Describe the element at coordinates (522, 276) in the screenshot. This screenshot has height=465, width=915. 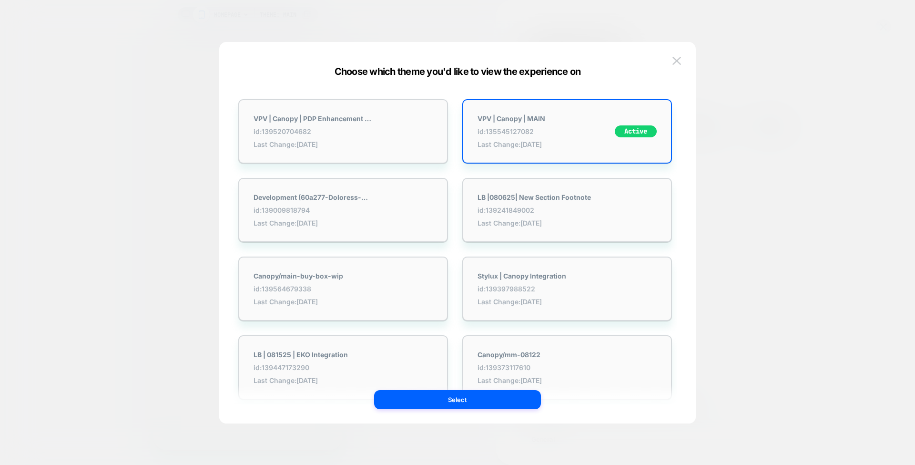
I see `strong: Stylux | Canopy Integration` at that location.